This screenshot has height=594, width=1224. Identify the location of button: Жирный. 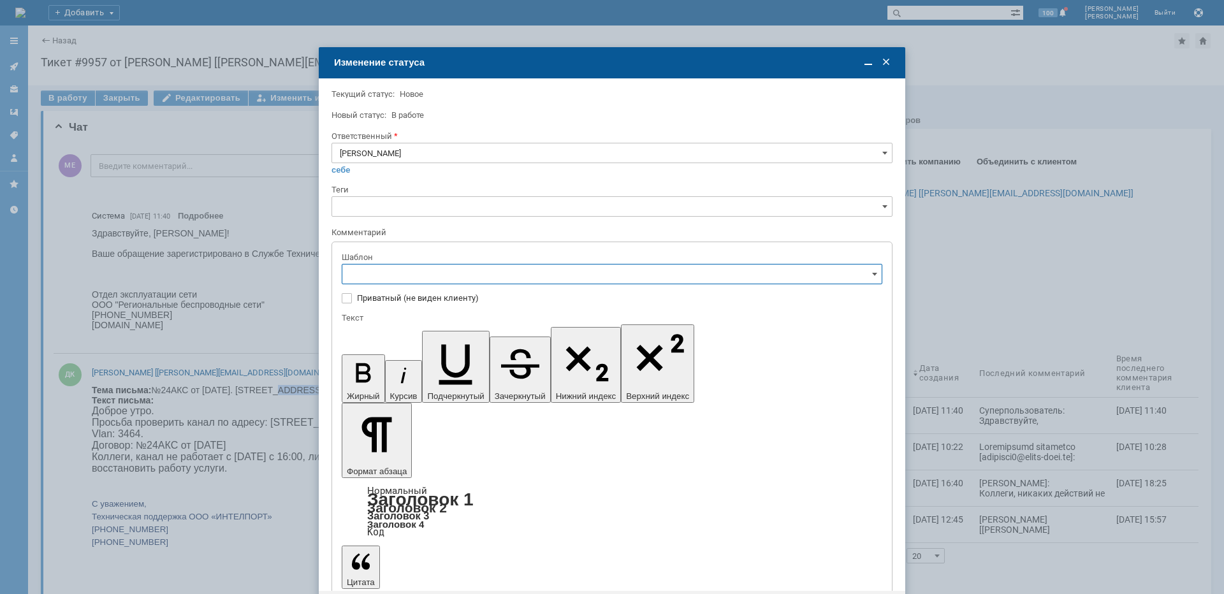
(363, 379).